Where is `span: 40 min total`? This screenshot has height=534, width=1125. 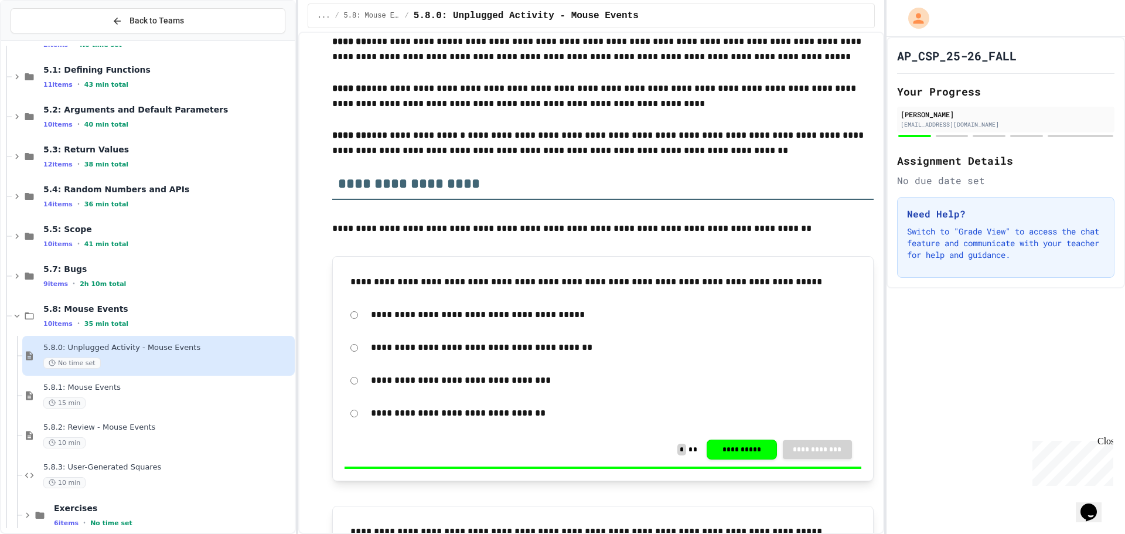
span: 40 min total is located at coordinates (106, 124).